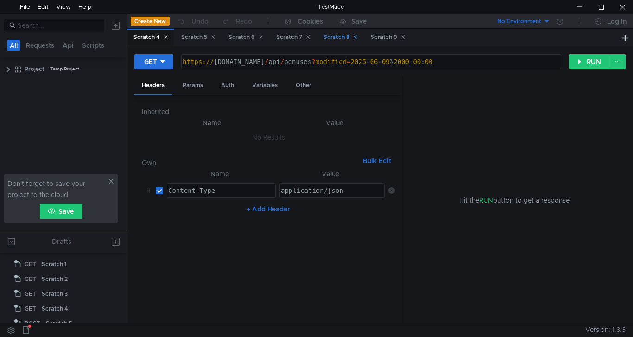 The width and height of the screenshot is (633, 337). I want to click on button: Scripts, so click(93, 45).